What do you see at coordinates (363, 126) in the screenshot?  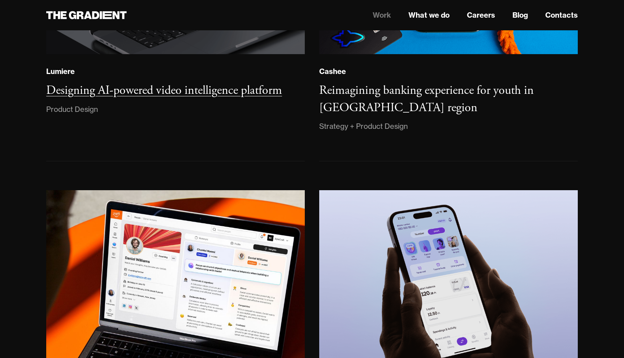 I see `div: Strategy + Product Design` at bounding box center [363, 126].